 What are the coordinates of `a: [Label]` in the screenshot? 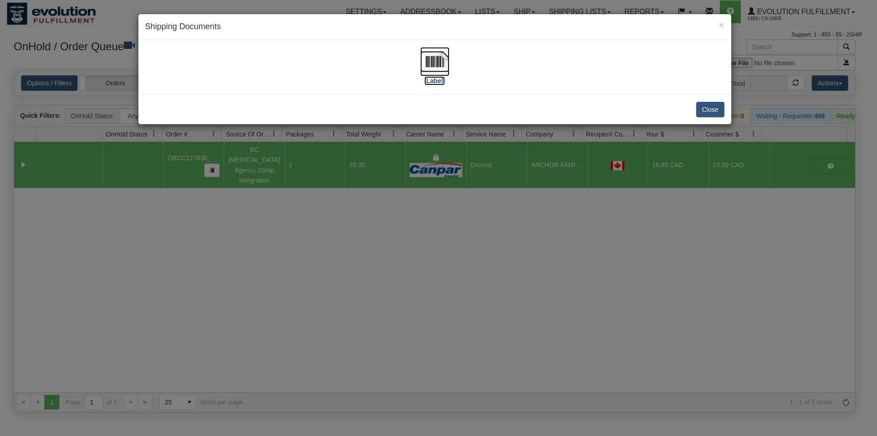 It's located at (435, 70).